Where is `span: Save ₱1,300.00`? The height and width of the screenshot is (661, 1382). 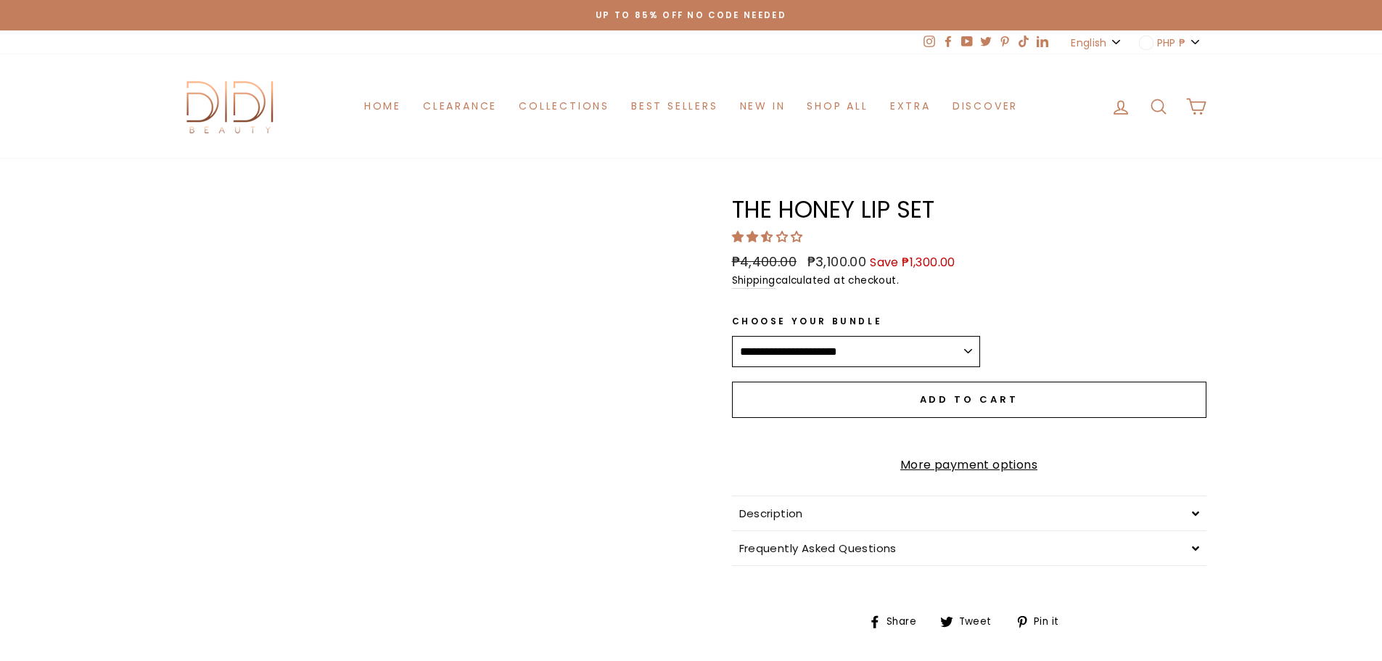 span: Save ₱1,300.00 is located at coordinates (913, 262).